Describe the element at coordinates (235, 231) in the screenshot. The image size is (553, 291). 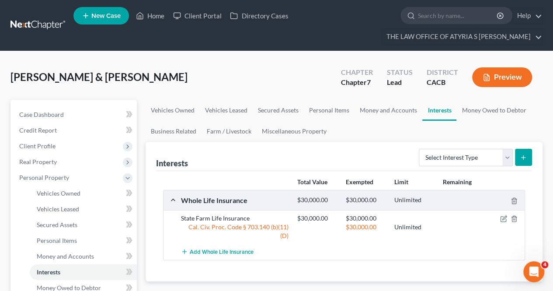
I see `div: Cal. Civ. Proc. Code § 703.140 (b)(11)(D)` at that location.